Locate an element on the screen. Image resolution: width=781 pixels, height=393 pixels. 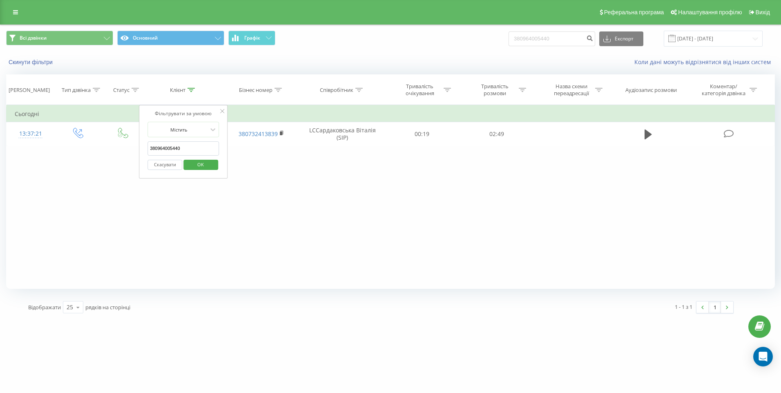
span: Відображати is located at coordinates (45, 307).